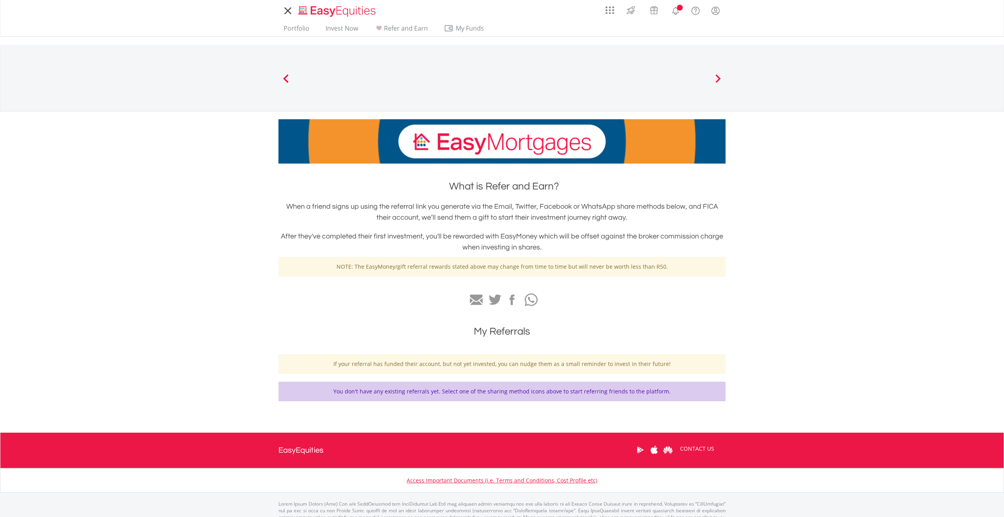  I want to click on h3: After they've completed their first investment, you'll be rewarded with EasyMoney which will be o..., so click(502, 242).